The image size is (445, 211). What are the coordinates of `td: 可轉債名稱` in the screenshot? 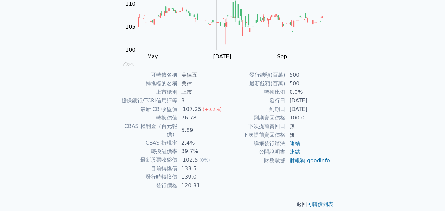 It's located at (146, 75).